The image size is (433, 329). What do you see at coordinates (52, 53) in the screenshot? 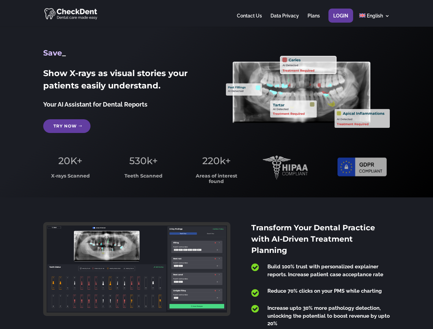
I see `span: Save` at bounding box center [52, 53].